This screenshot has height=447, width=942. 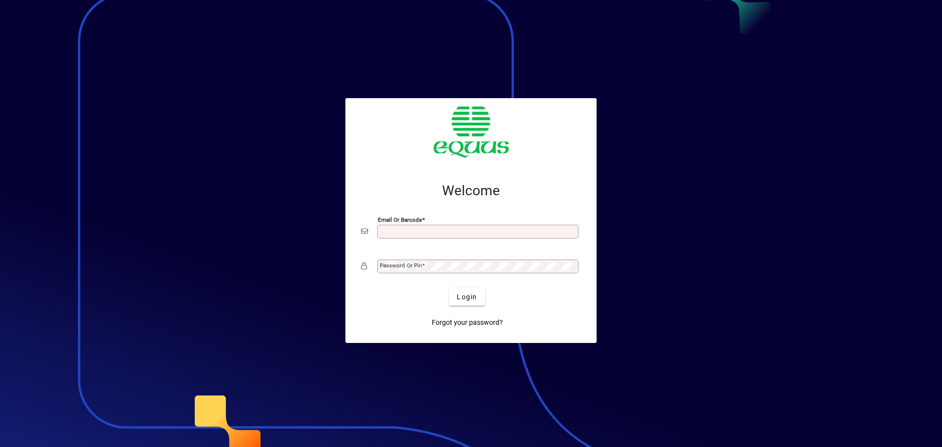 I want to click on mat-label: Email or Barcode, so click(x=400, y=220).